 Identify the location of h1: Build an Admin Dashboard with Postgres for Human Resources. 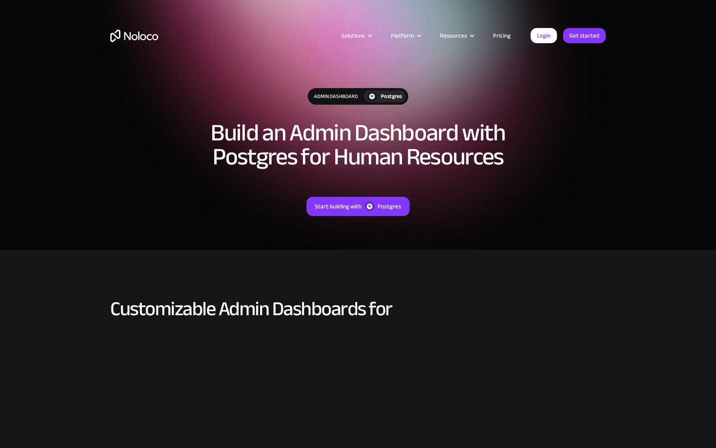
(358, 145).